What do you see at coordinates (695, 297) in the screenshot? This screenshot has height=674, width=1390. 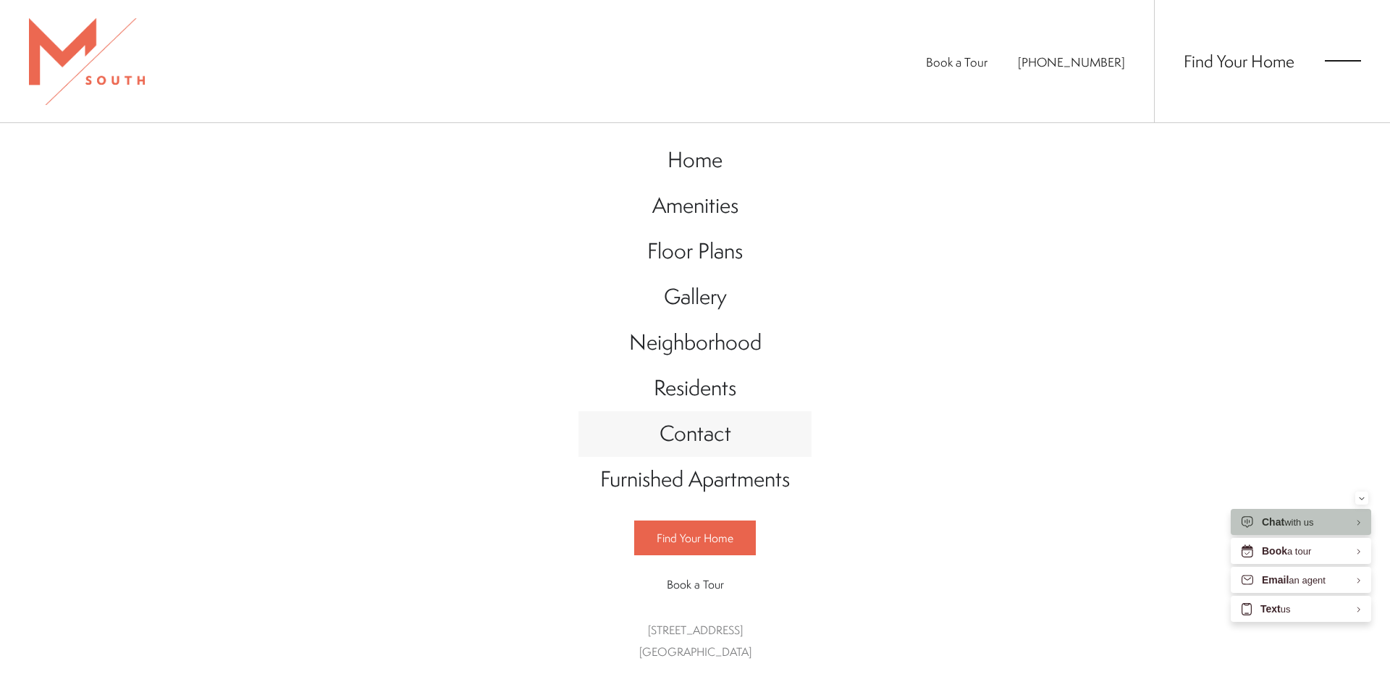 I see `a: Go to Gallery` at bounding box center [695, 297].